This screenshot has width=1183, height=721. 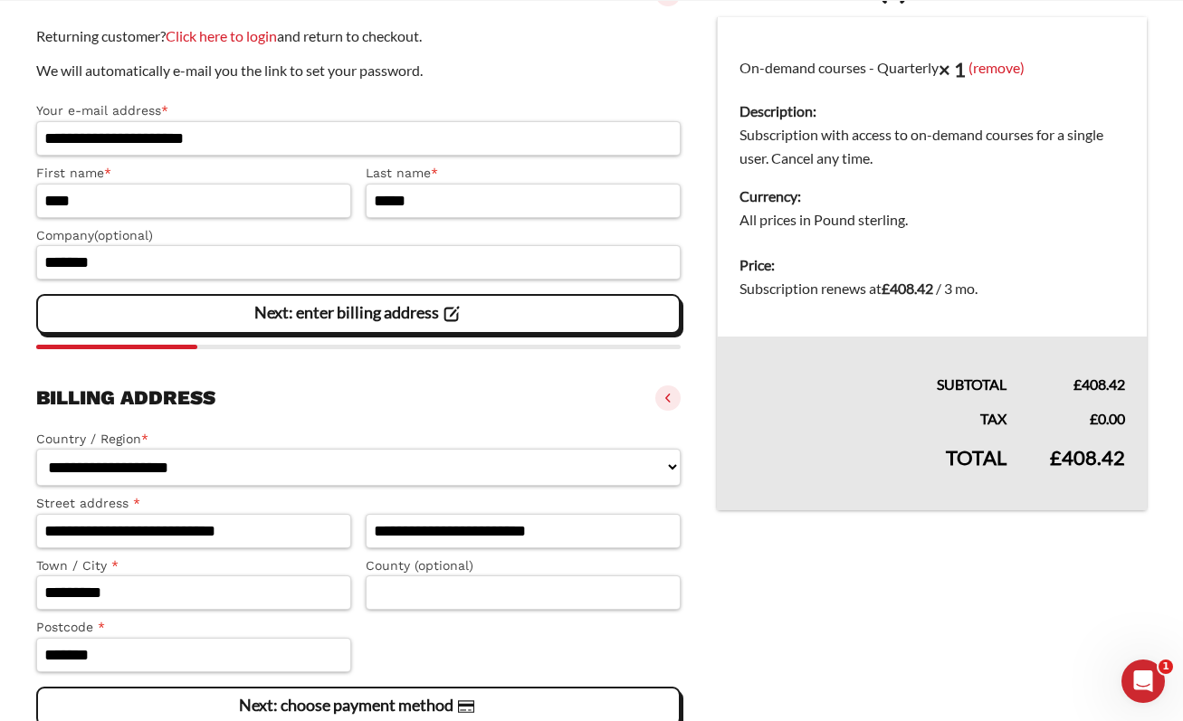 I want to click on a: Click here to login, so click(x=221, y=35).